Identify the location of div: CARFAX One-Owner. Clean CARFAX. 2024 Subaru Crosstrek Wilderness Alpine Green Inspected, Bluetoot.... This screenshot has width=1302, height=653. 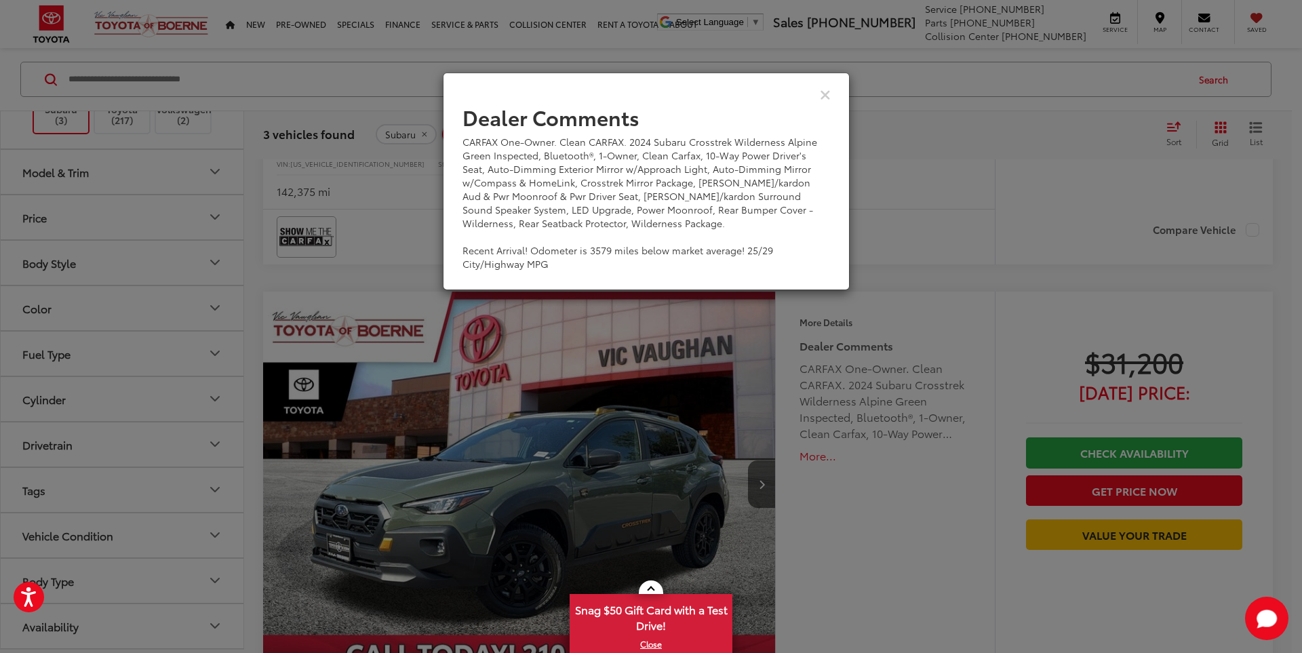
(646, 203).